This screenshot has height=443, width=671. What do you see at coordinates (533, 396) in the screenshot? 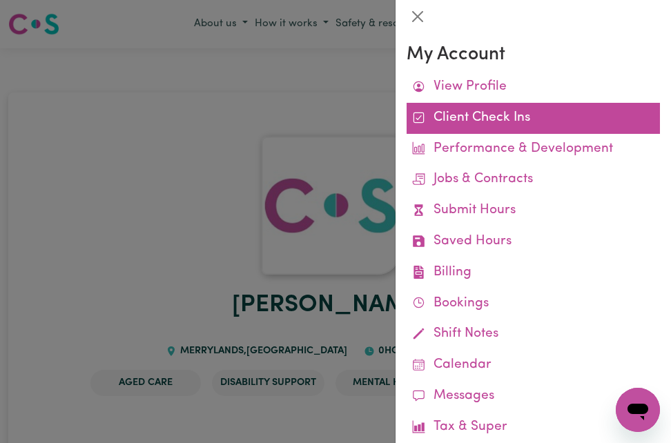
I see `a: Messages` at bounding box center [533, 396].